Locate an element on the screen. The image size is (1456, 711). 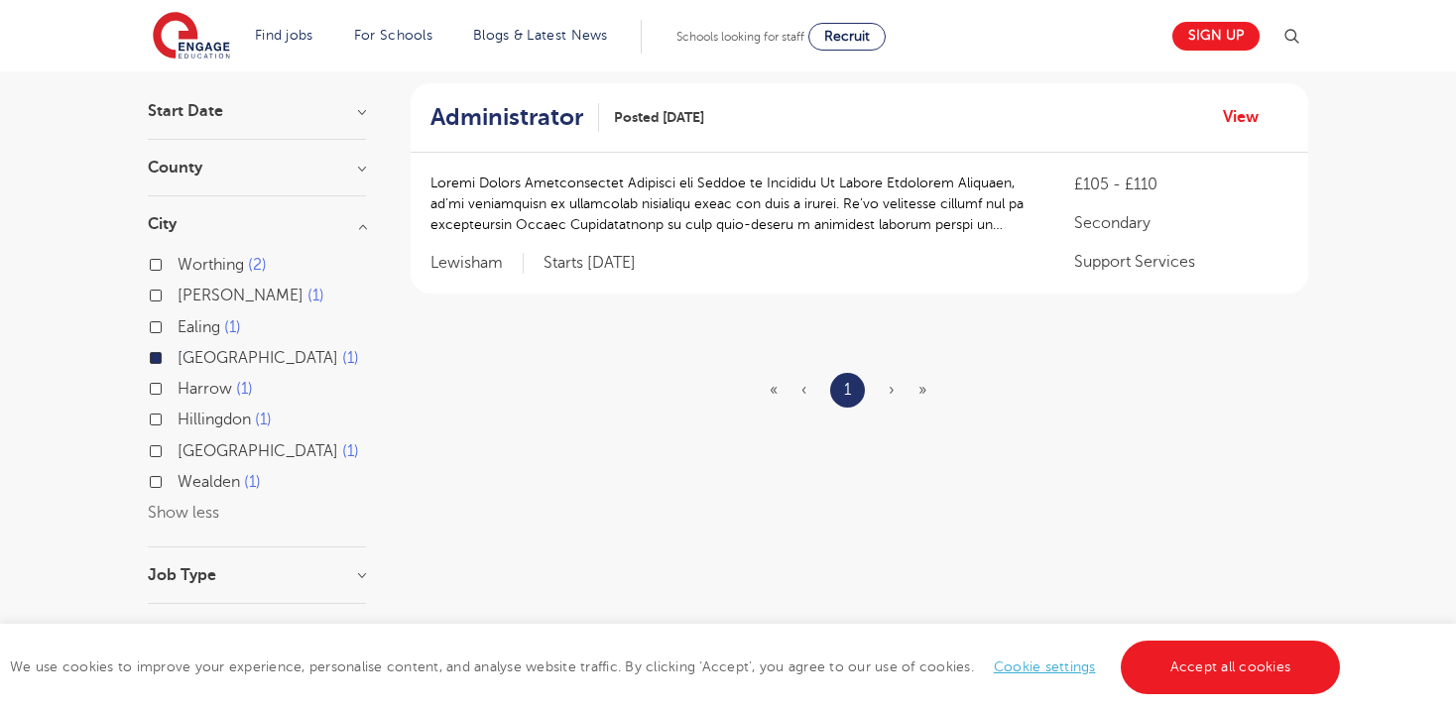
span: Lewisham is located at coordinates (477, 263).